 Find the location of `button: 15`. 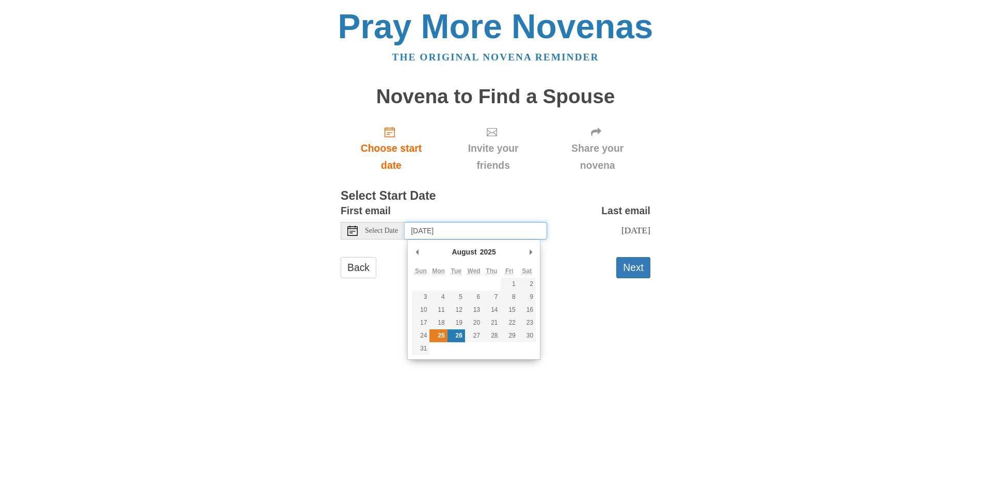

button: 15 is located at coordinates (510, 310).